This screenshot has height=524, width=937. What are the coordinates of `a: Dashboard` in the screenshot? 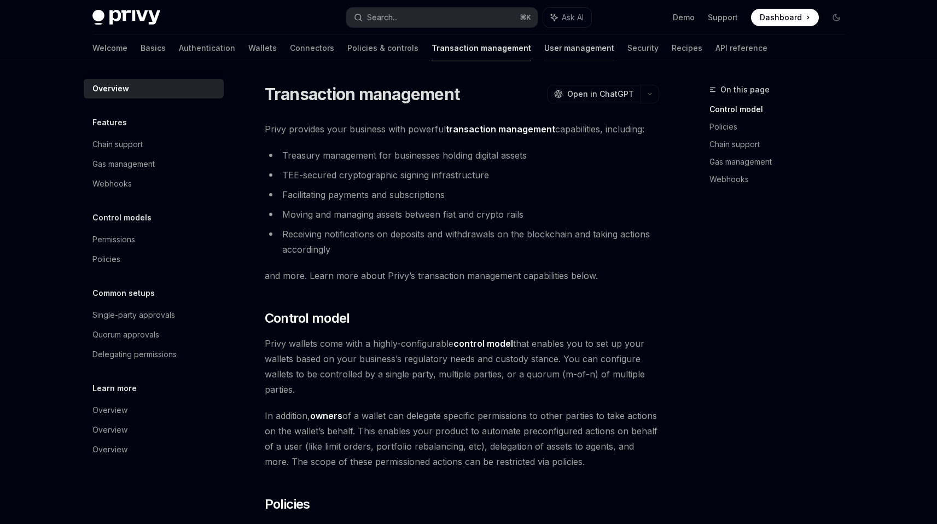 It's located at (785, 18).